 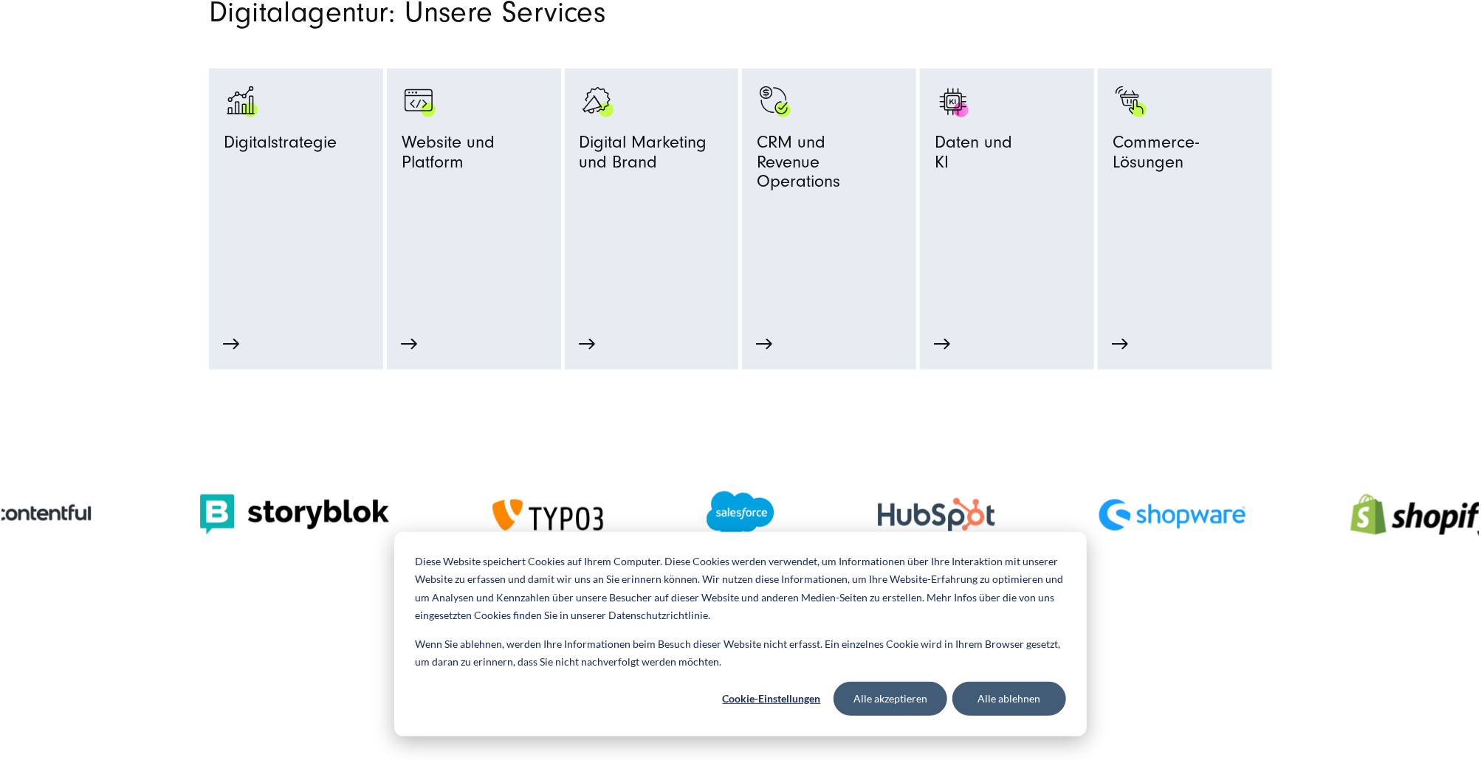 I want to click on p: Diese Website speichert Cookies auf Ihrem Computer. Diese Cookies werden verwendet, um Informatio..., so click(x=740, y=589).